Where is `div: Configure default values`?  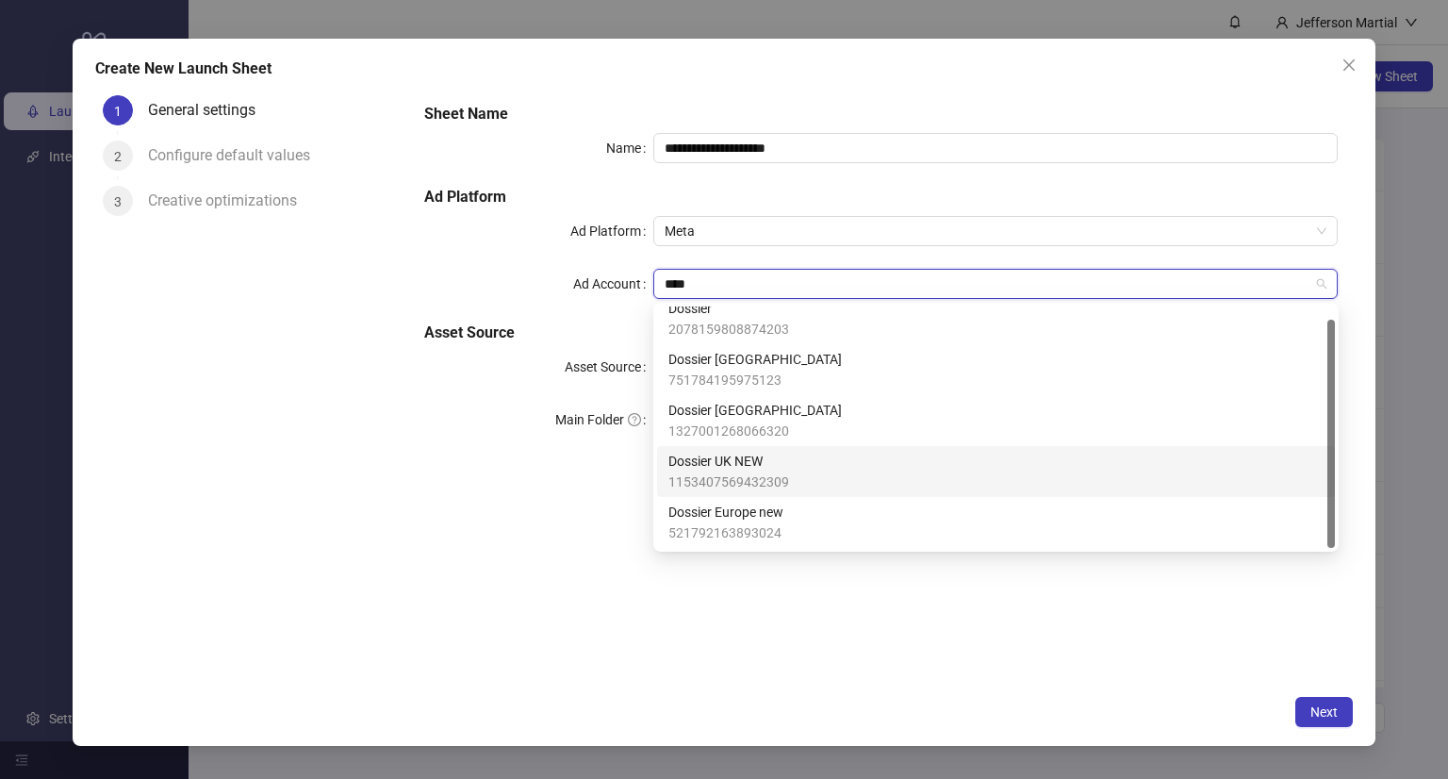
div: Configure default values is located at coordinates (237, 156).